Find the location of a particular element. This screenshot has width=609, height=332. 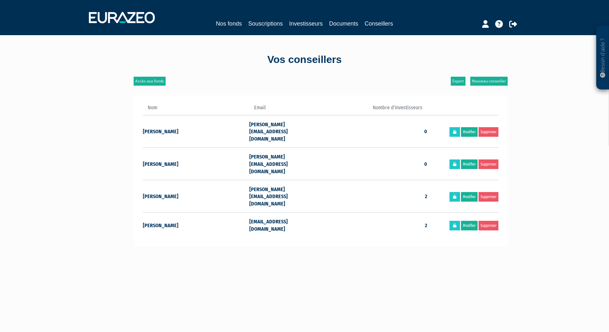

a: Export is located at coordinates (458, 81).